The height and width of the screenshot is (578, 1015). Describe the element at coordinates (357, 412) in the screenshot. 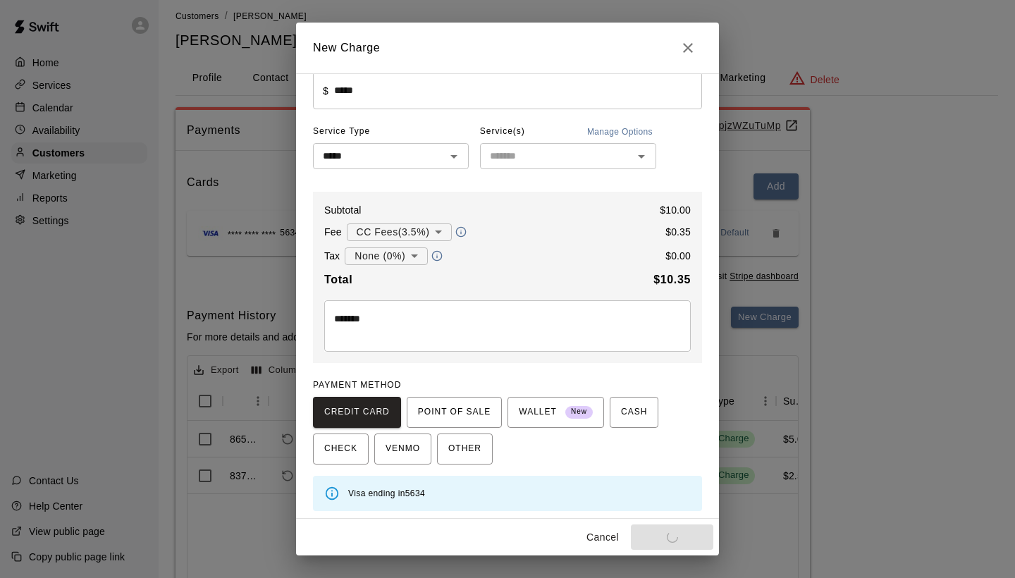

I see `span: CREDIT CARD` at that location.